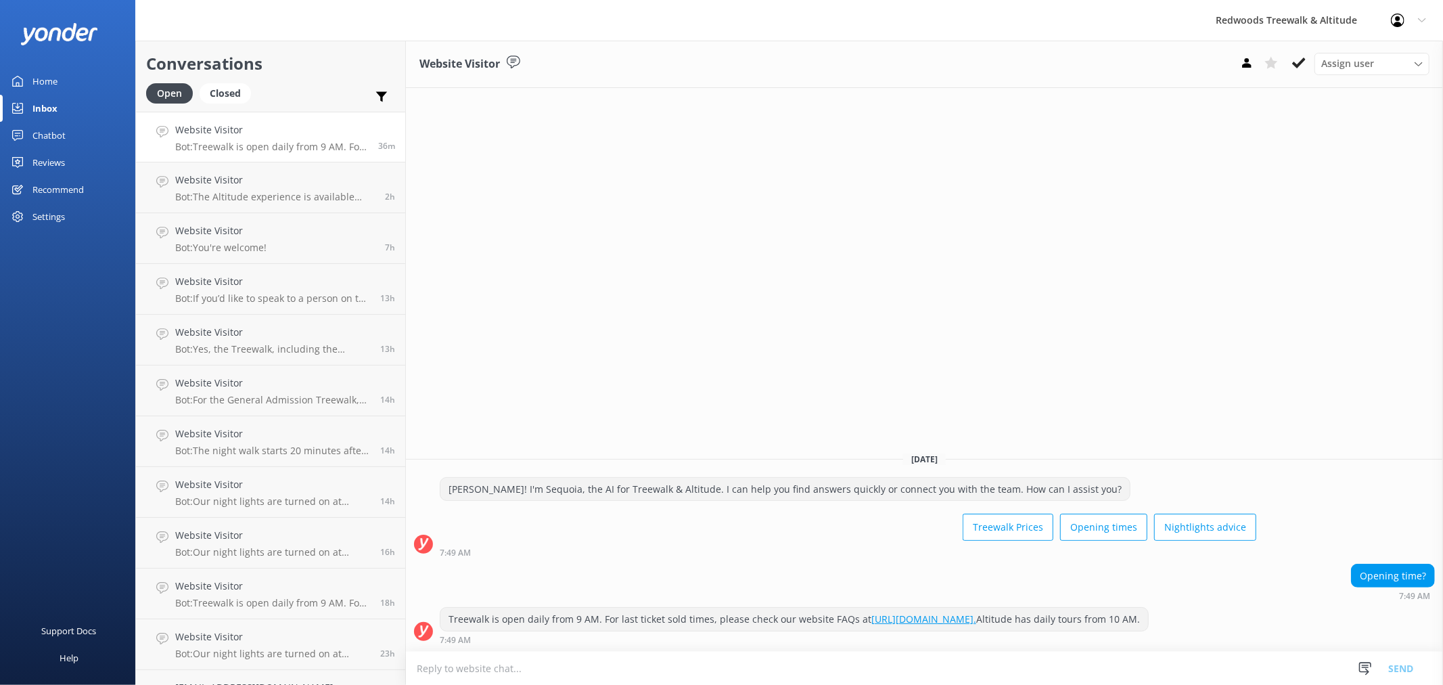 Image resolution: width=1443 pixels, height=685 pixels. I want to click on p: Bot: For the General Admission Treewalk, you can arrive anytime from opening, which is 9 AM., so click(273, 400).